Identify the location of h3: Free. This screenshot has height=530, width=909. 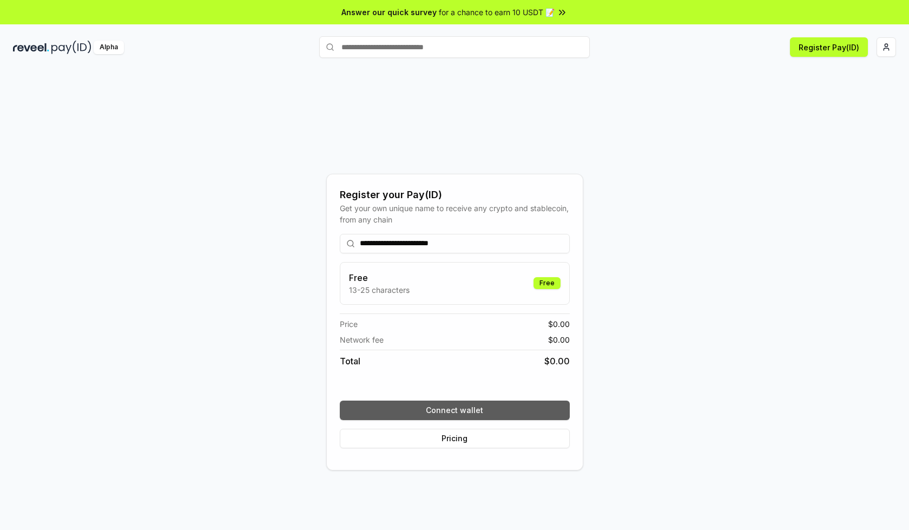
(379, 277).